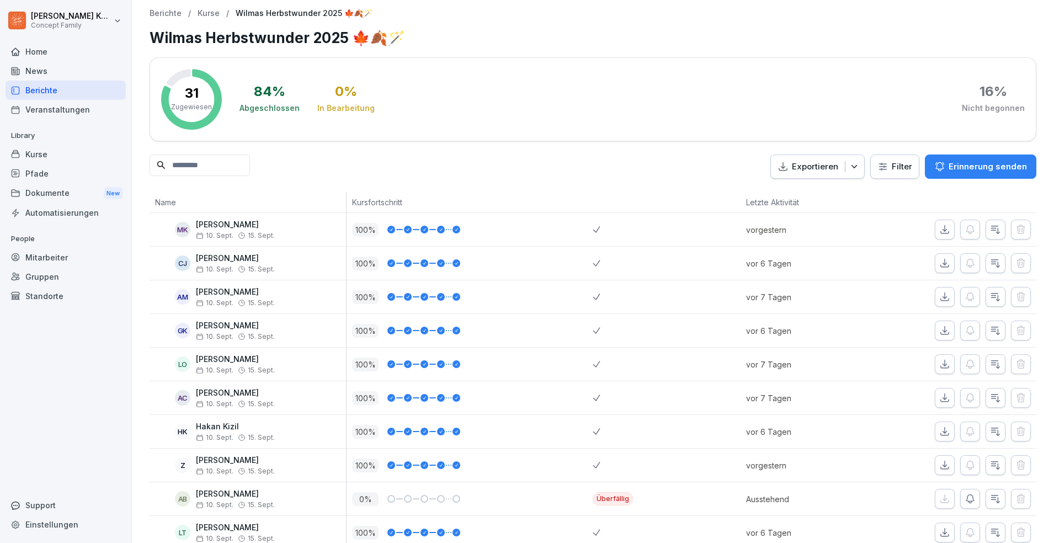 The height and width of the screenshot is (543, 1054). I want to click on div: HK, so click(183, 432).